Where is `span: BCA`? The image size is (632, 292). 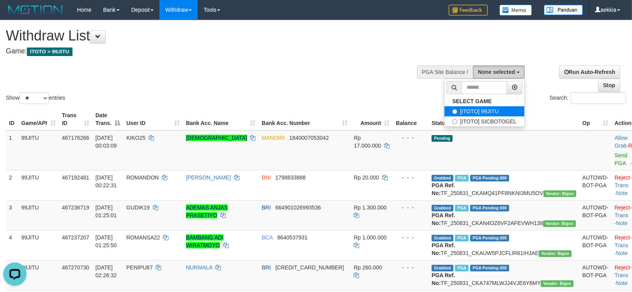 span: BCA is located at coordinates (267, 238).